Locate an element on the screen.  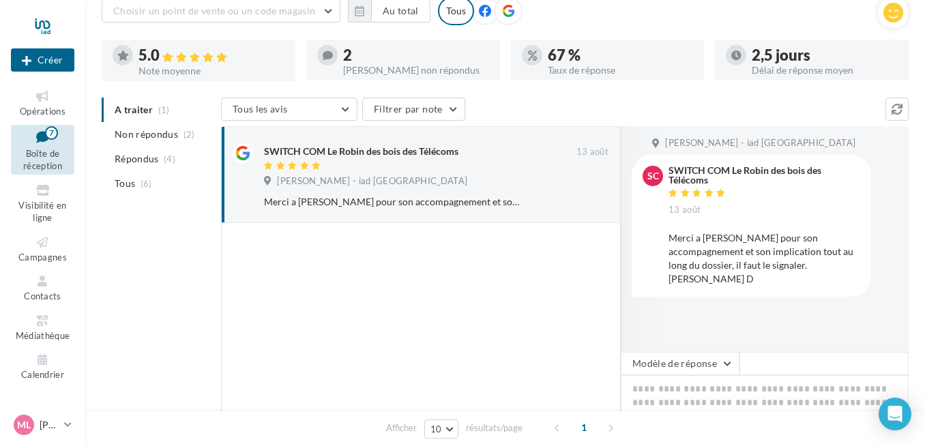
span: Campagnes is located at coordinates (42, 257).